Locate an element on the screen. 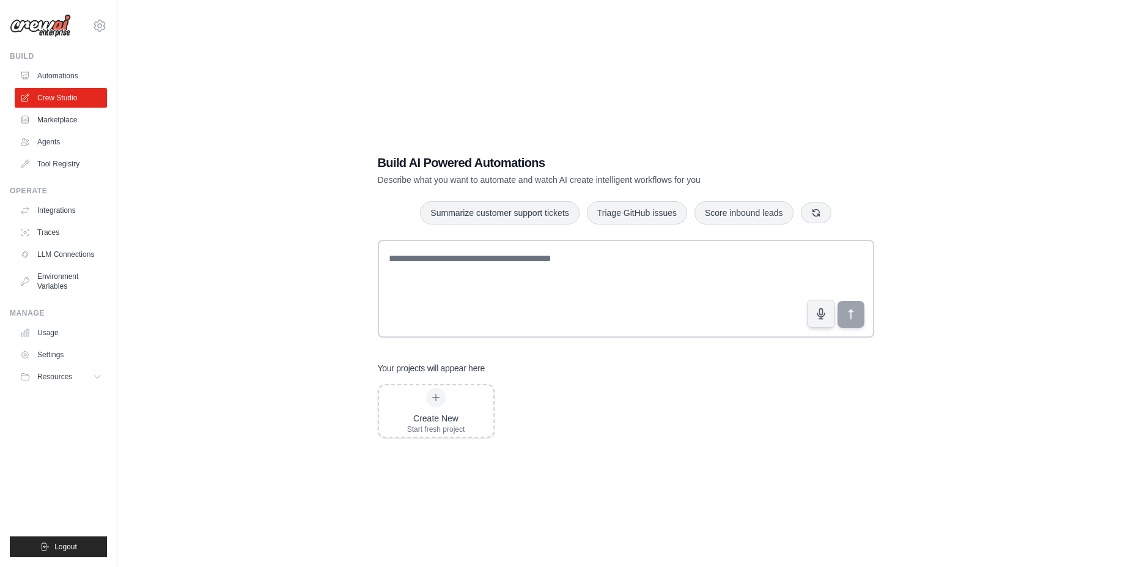 The height and width of the screenshot is (567, 1134). img: Logo is located at coordinates (40, 26).